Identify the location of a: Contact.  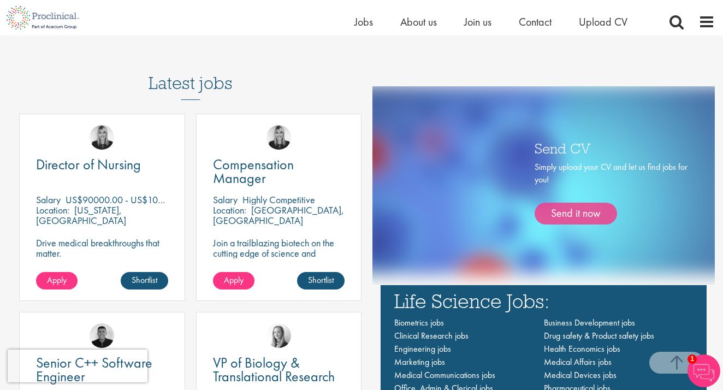
(535, 22).